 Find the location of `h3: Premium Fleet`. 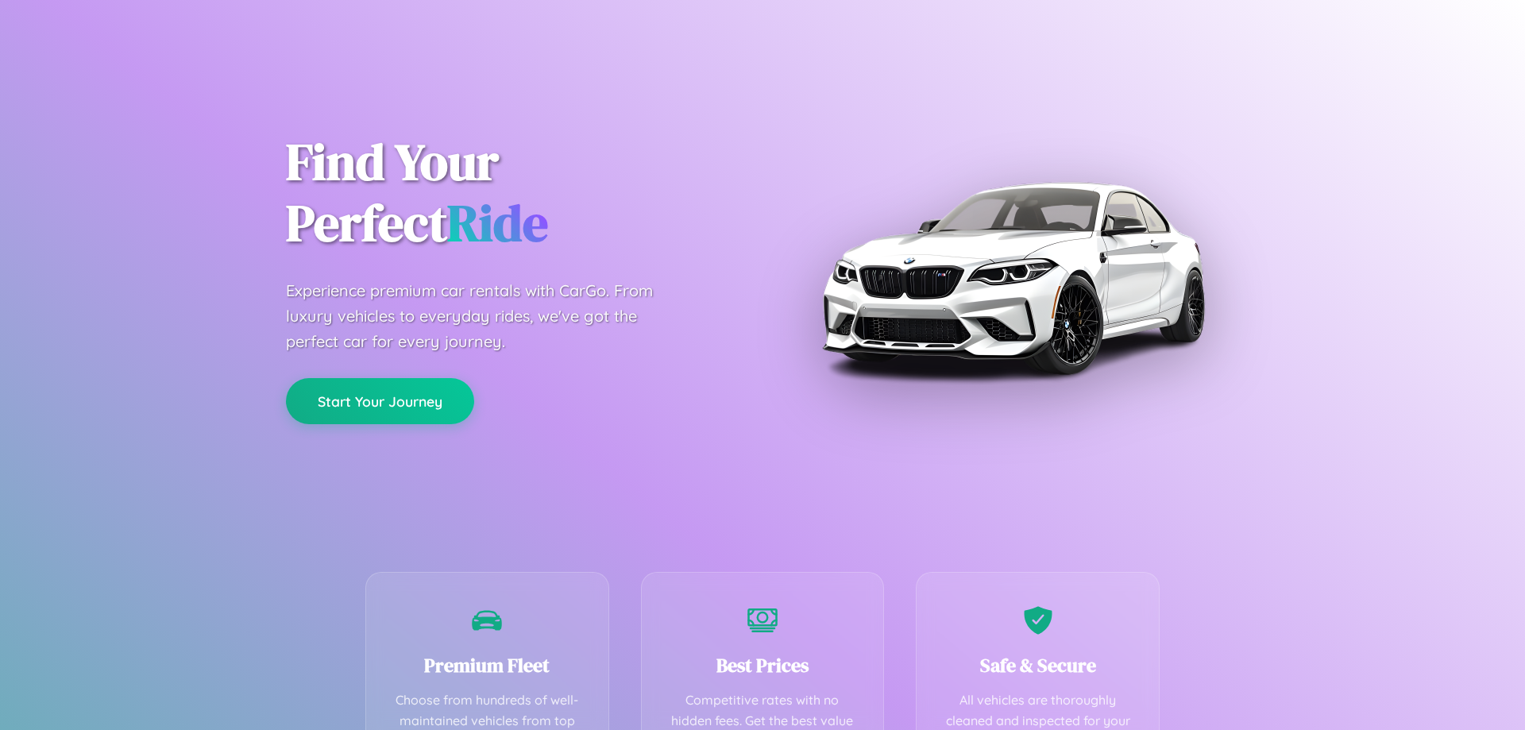

h3: Premium Fleet is located at coordinates (487, 665).